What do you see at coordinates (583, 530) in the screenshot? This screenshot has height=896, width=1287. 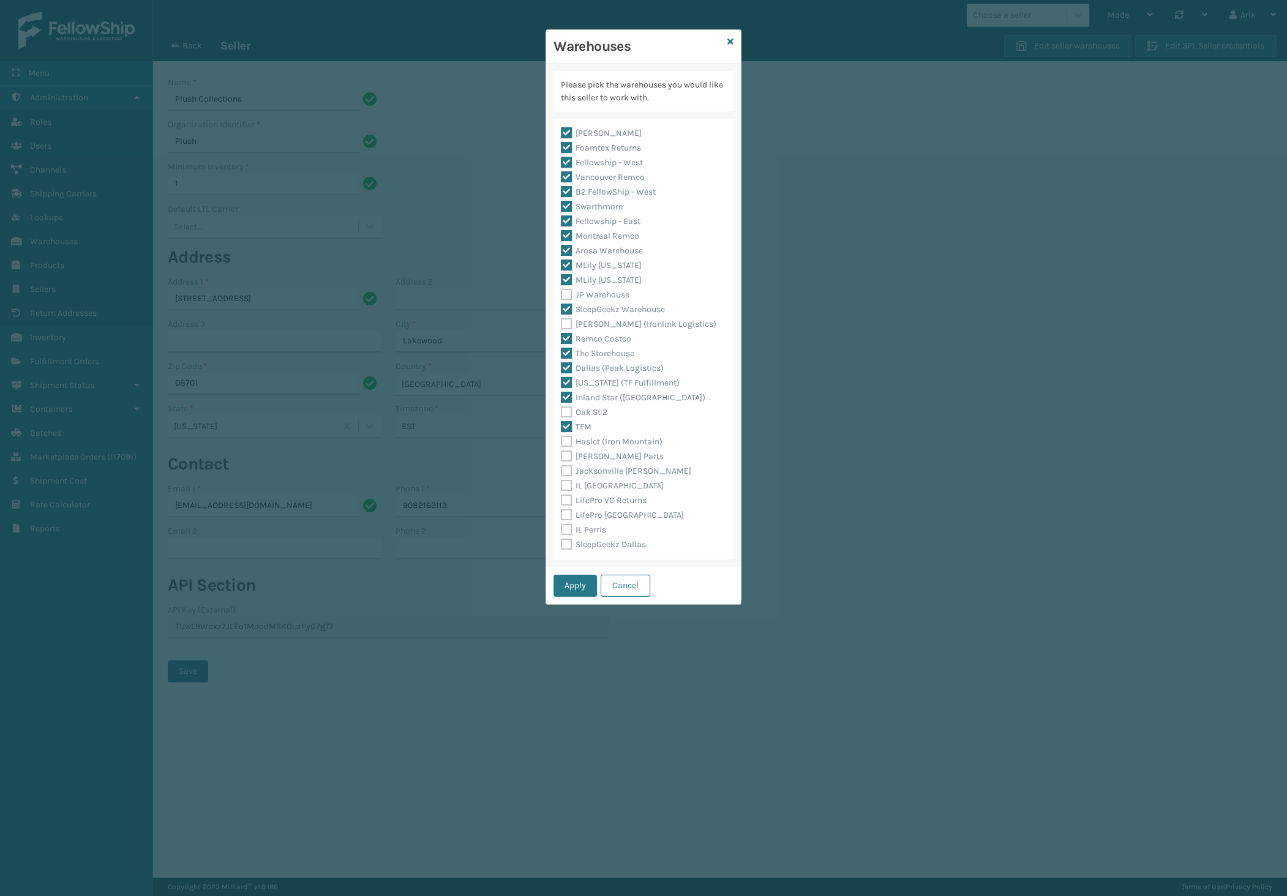 I see `label: IL Perris` at bounding box center [583, 530].